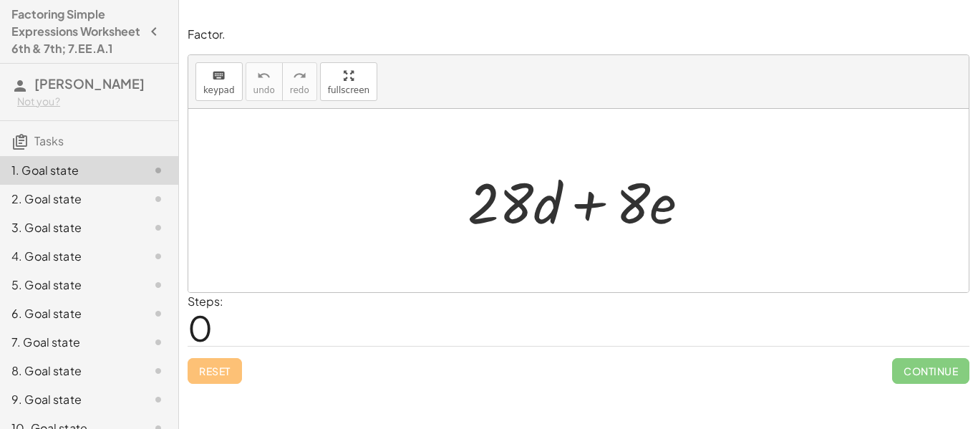 The width and height of the screenshot is (978, 429). I want to click on div: 5. Goal state, so click(69, 285).